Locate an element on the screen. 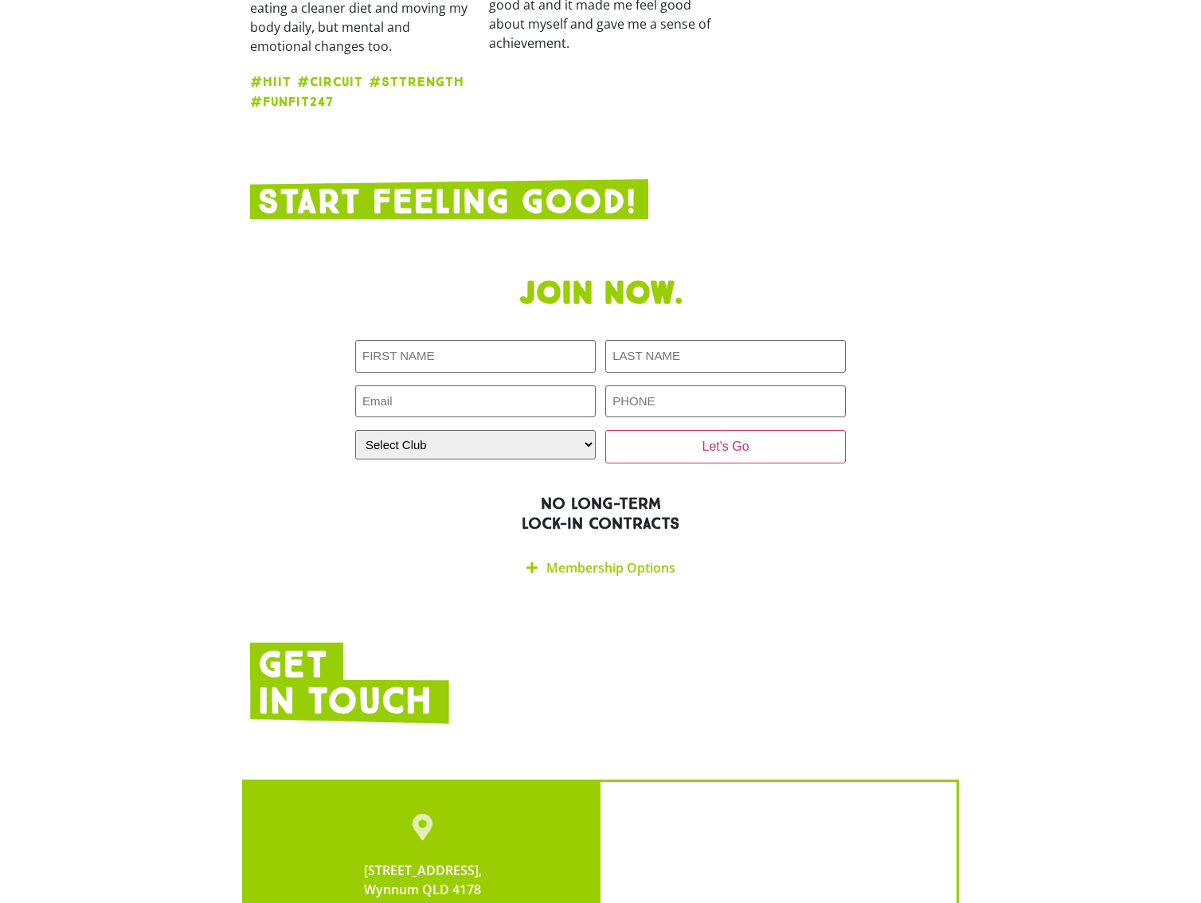 This screenshot has width=1201, height=903. div: Membership Options is located at coordinates (600, 568).